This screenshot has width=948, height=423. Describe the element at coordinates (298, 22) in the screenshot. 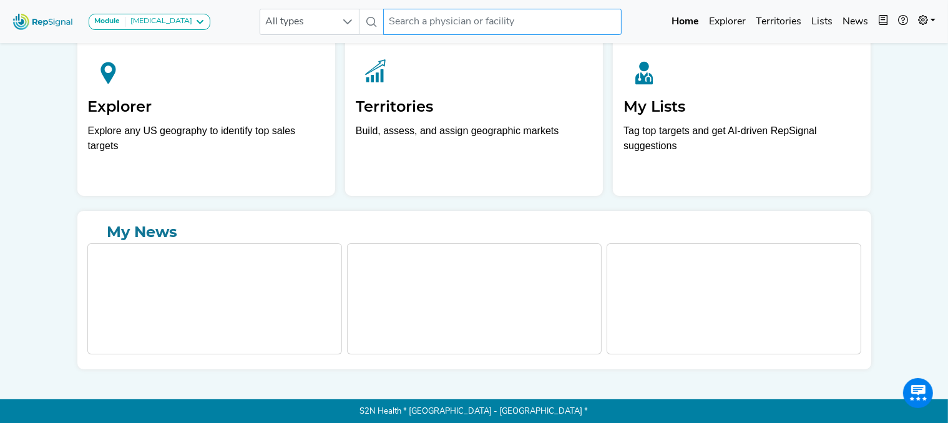

I see `span: All types` at that location.